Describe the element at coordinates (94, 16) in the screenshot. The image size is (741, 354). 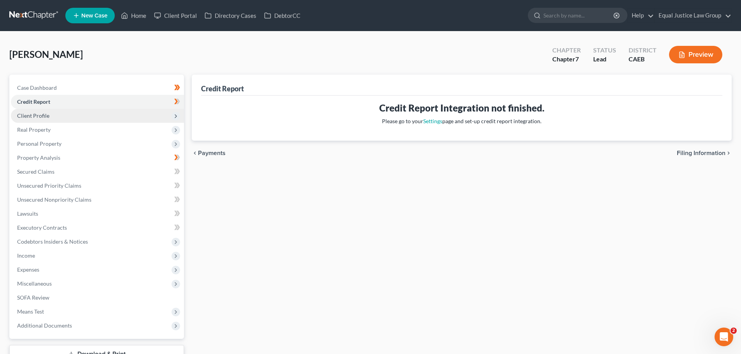
I see `span: New Case` at that location.